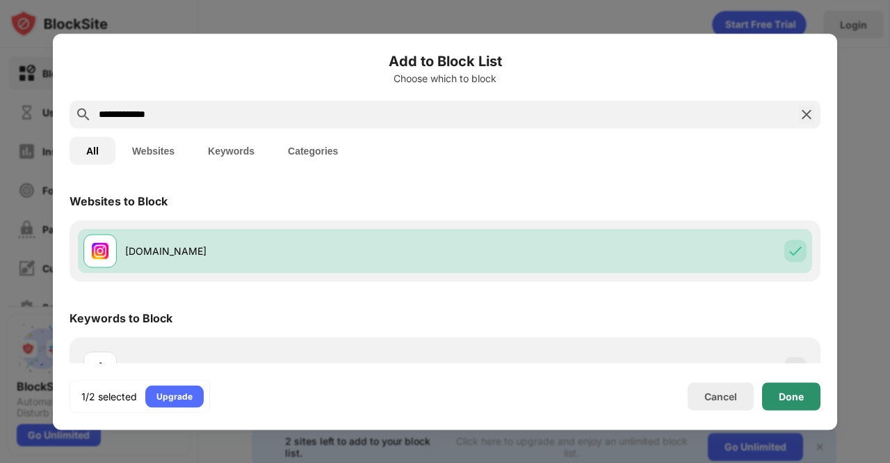 The height and width of the screenshot is (463, 890). I want to click on img: search.svg, so click(83, 114).